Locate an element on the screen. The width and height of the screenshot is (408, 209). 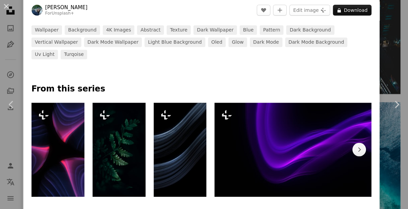
a: vertical wallpaper is located at coordinates (57, 43).